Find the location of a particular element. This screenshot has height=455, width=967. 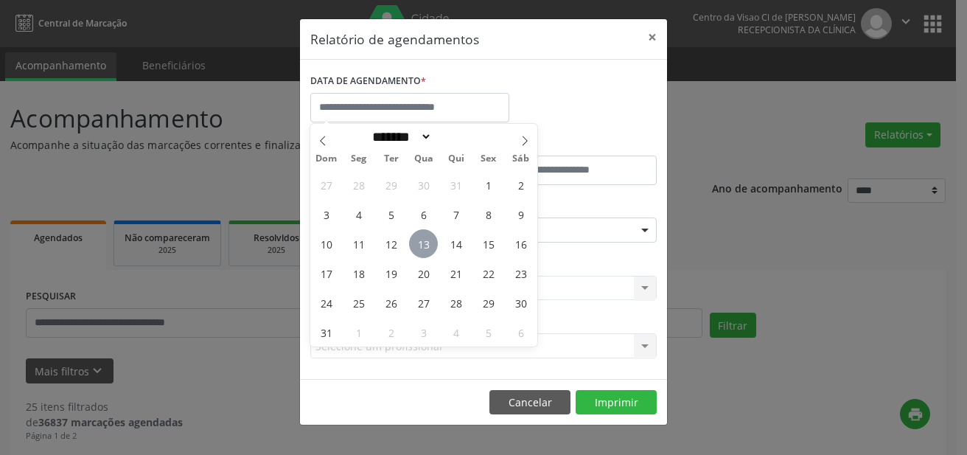

span: Julho 27, 2025 is located at coordinates (326, 184).